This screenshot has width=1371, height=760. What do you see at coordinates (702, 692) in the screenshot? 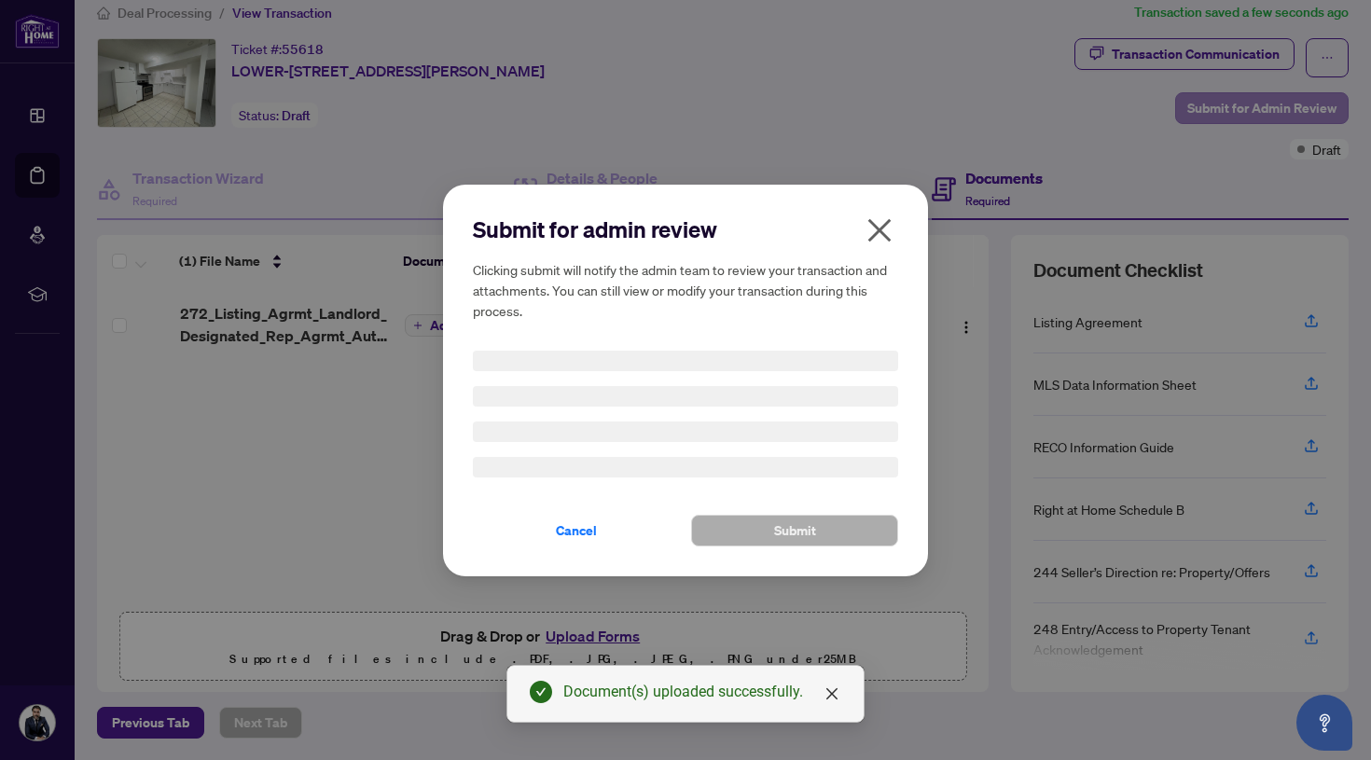
I see `div: Document(s) uploaded successfully.` at bounding box center [702, 692].